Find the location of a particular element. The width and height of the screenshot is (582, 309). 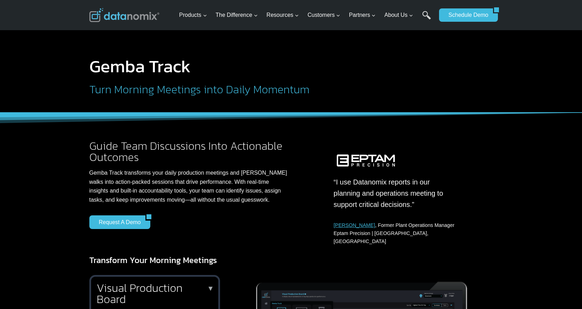

h1: Gemba Track is located at coordinates (253, 66).